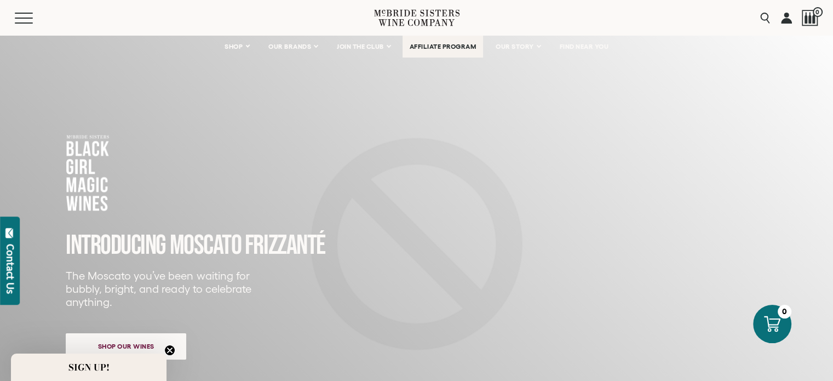 The width and height of the screenshot is (833, 381). Describe the element at coordinates (360, 47) in the screenshot. I see `span: JOIN THE CLUB` at that location.